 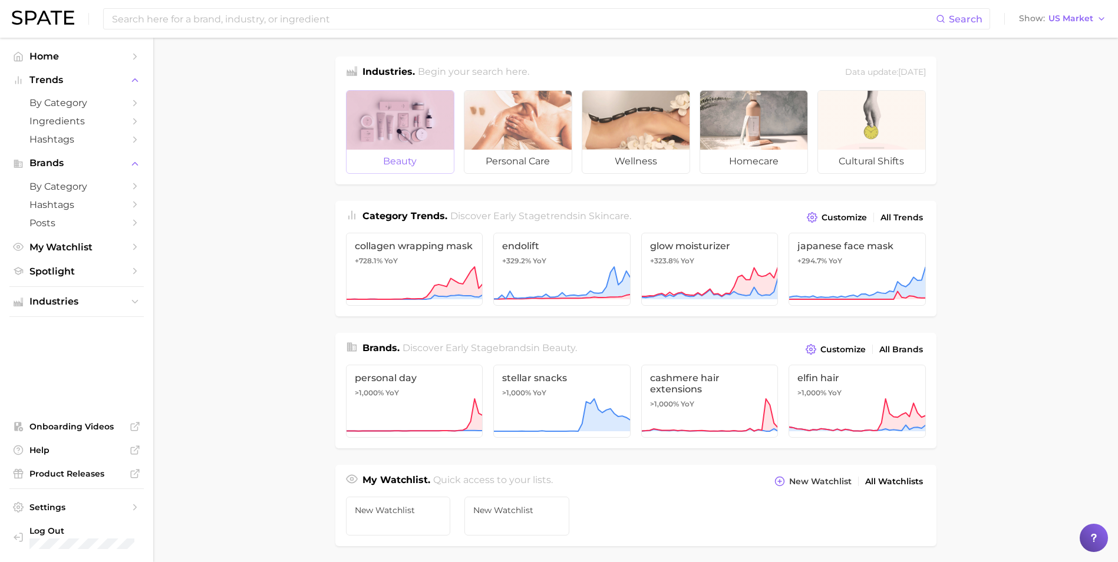 What do you see at coordinates (710, 401) in the screenshot?
I see `a: cashmere hair extensions>1,000% YoY` at bounding box center [710, 401].